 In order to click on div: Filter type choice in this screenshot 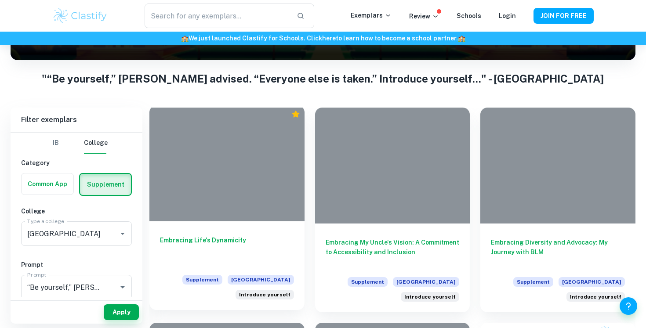, I will do `click(76, 143)`.